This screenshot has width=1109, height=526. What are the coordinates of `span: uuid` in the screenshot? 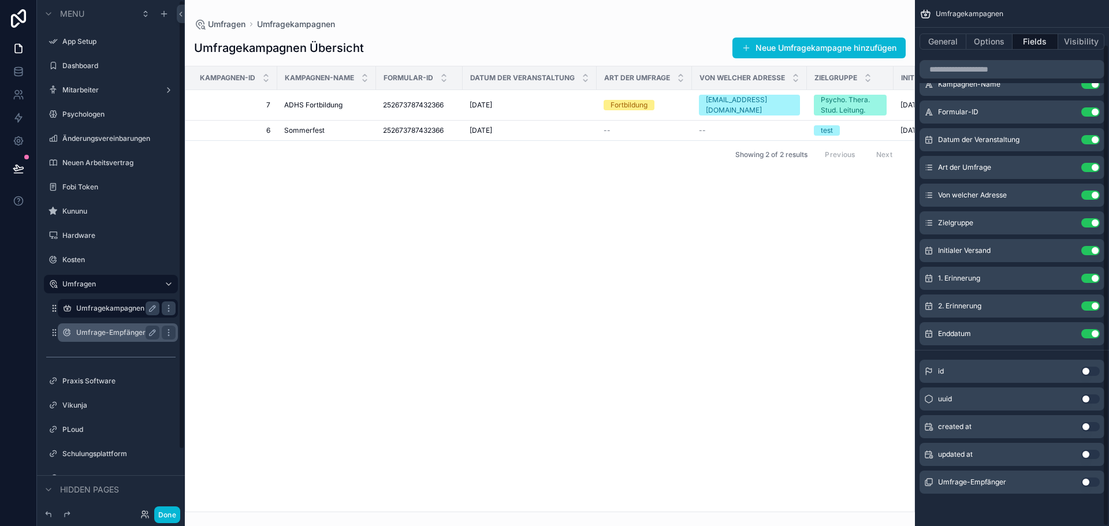 It's located at (945, 399).